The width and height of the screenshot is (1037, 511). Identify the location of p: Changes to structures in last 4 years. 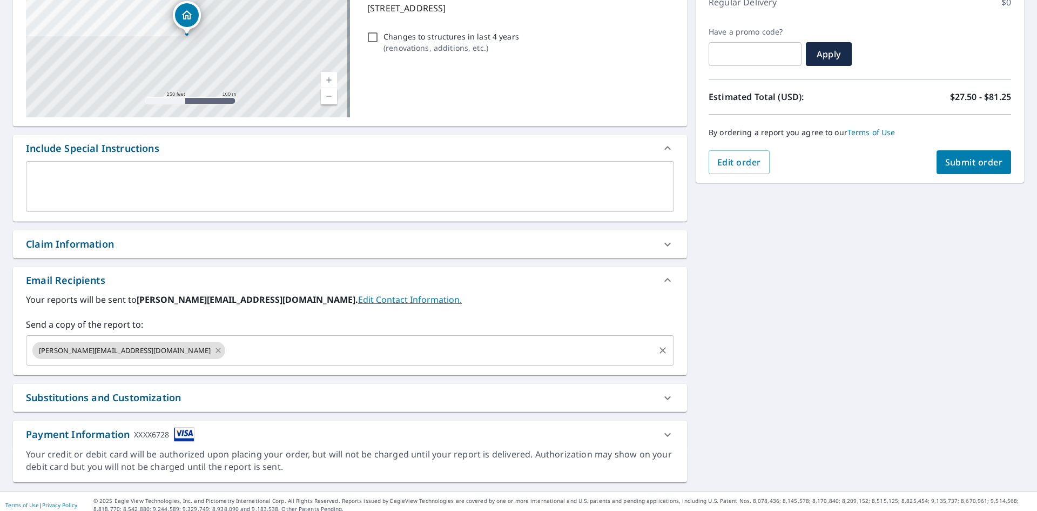
(451, 36).